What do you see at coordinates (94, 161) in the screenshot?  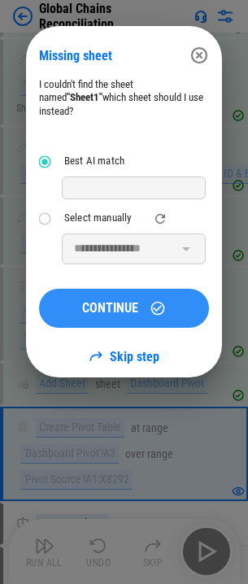 I see `div: Best AI match` at bounding box center [94, 161].